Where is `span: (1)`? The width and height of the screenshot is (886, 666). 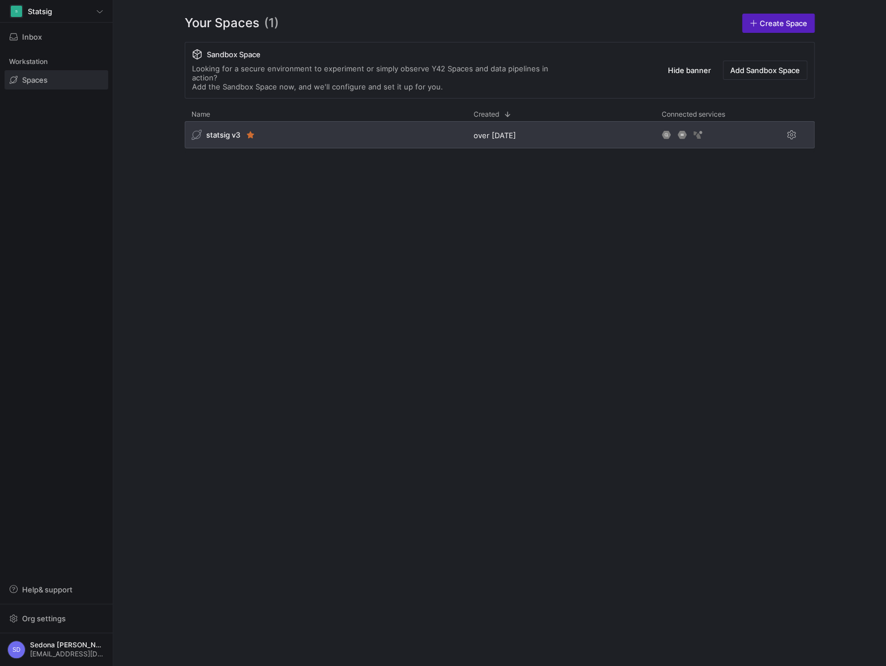 span: (1) is located at coordinates (271, 23).